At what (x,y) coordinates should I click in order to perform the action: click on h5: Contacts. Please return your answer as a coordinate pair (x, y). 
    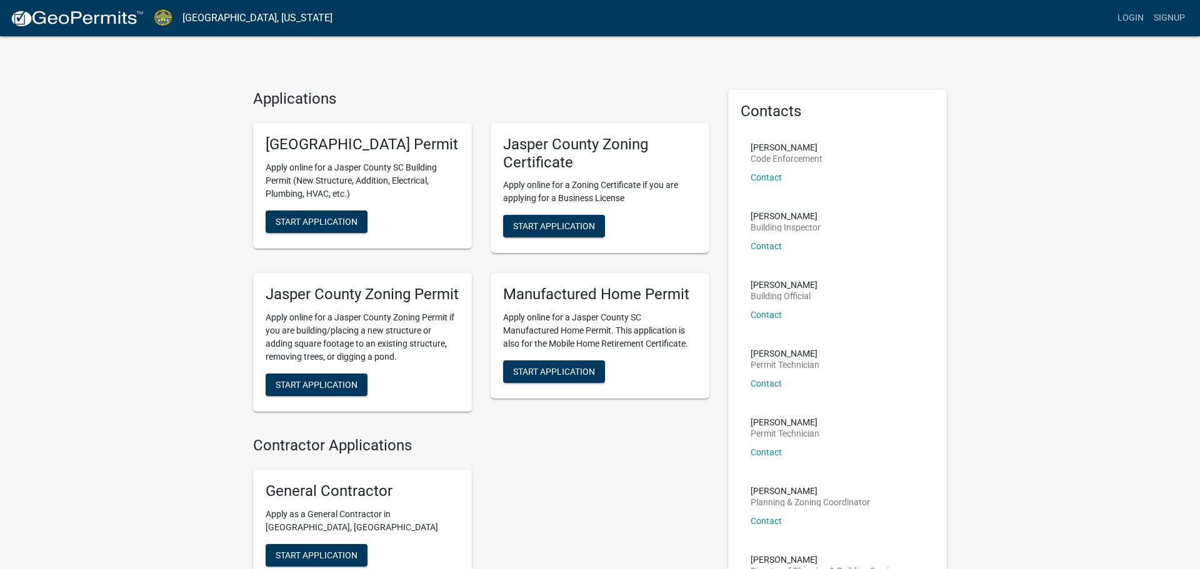
    Looking at the image, I should click on (838, 111).